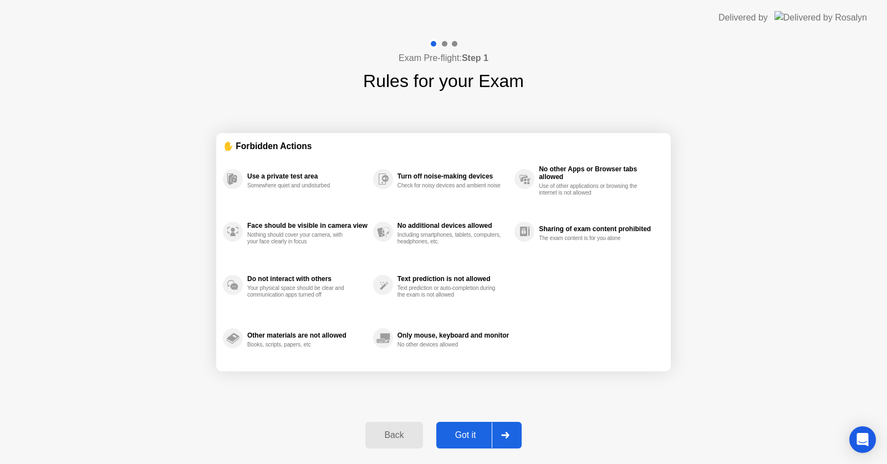 Image resolution: width=887 pixels, height=464 pixels. Describe the element at coordinates (862, 440) in the screenshot. I see `div: Open Intercom Messenger` at that location.